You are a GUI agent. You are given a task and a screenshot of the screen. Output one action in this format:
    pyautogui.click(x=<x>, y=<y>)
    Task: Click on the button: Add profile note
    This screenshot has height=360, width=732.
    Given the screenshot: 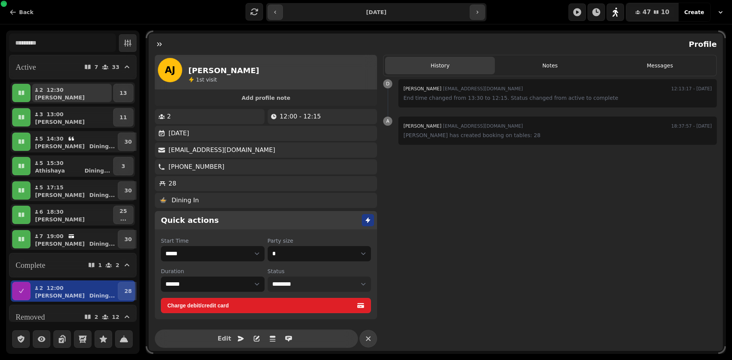 What is the action you would take?
    pyautogui.click(x=266, y=98)
    